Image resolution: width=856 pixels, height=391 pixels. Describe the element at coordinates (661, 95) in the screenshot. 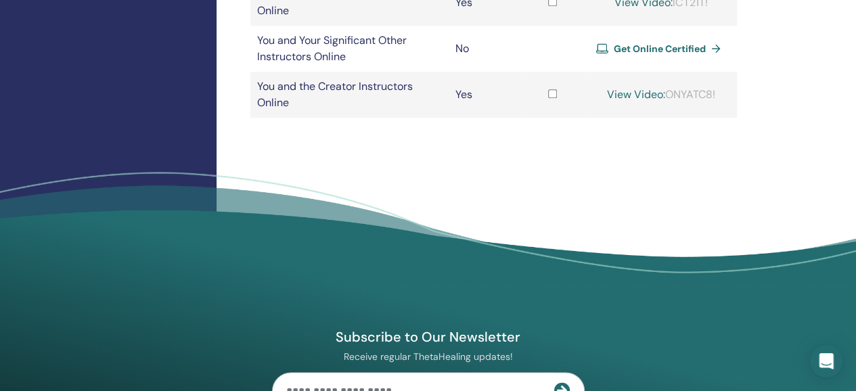

I see `div: ONYATC8!` at that location.